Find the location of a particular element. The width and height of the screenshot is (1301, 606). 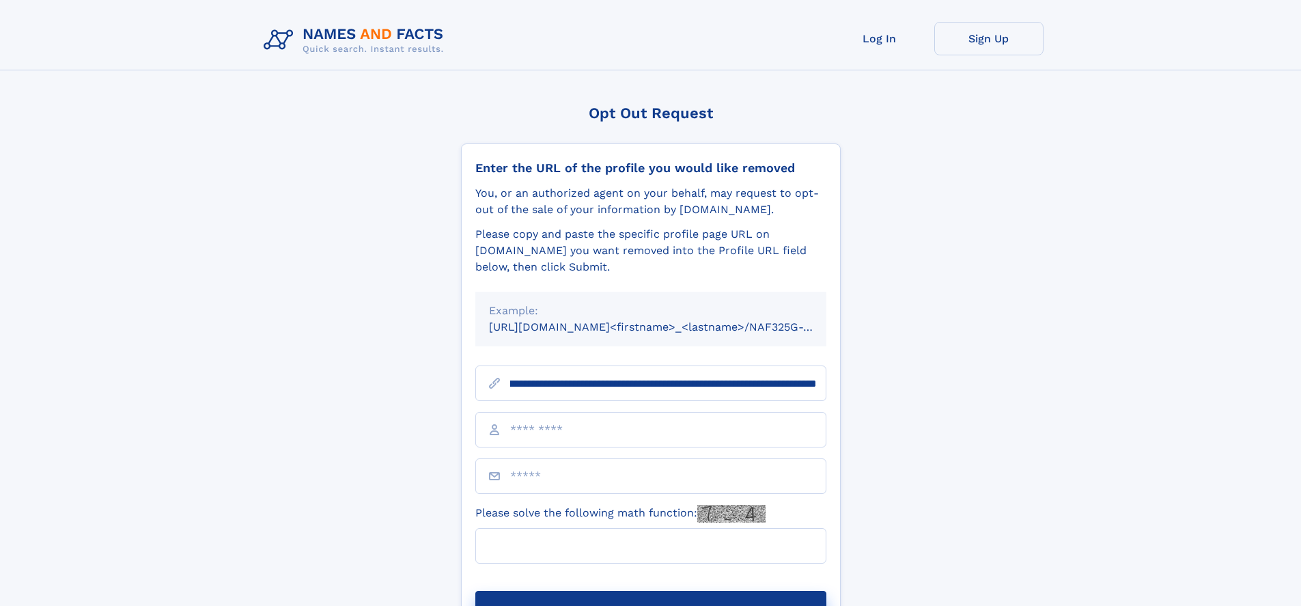

img: Logo Names and Facts is located at coordinates (357, 40).